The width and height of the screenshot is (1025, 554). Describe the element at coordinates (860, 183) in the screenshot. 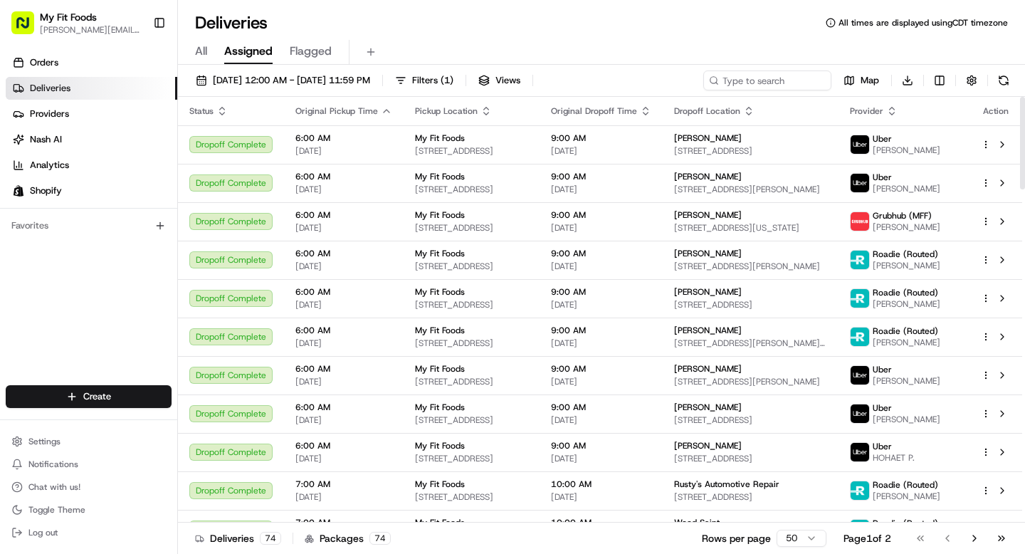

I see `img: uber-new-logo.jpeg` at that location.